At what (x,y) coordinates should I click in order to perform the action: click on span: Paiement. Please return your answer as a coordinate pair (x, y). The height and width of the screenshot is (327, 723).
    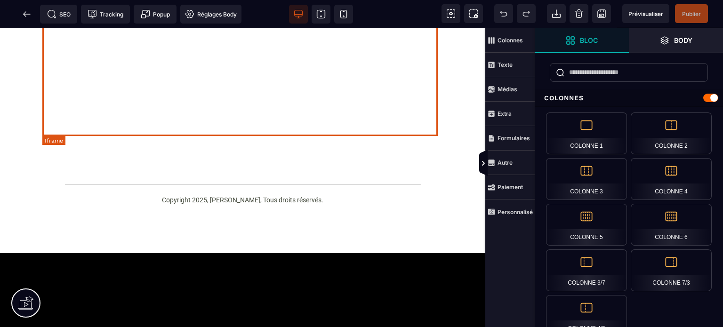
    Looking at the image, I should click on (510, 187).